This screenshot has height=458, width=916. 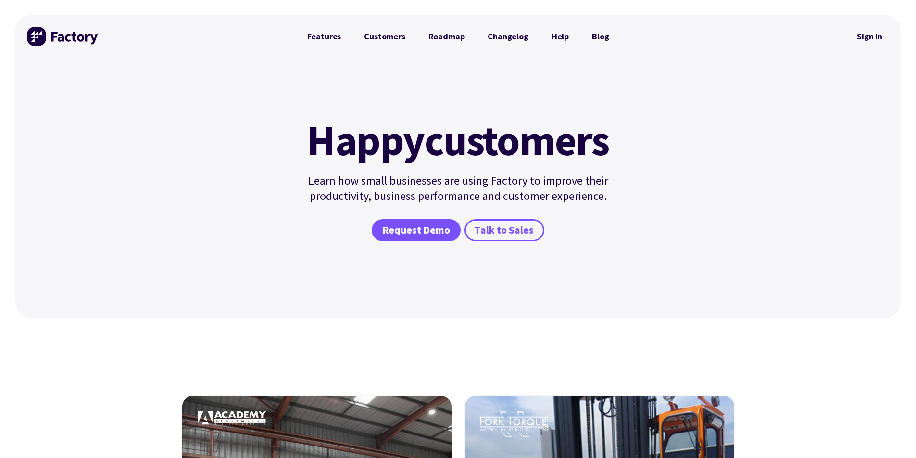 What do you see at coordinates (384, 37) in the screenshot?
I see `a: Customers` at bounding box center [384, 37].